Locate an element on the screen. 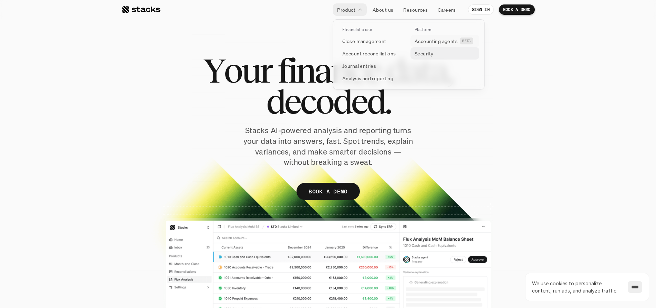 Image resolution: width=656 pixels, height=308 pixels. p: Close management is located at coordinates (364, 41).